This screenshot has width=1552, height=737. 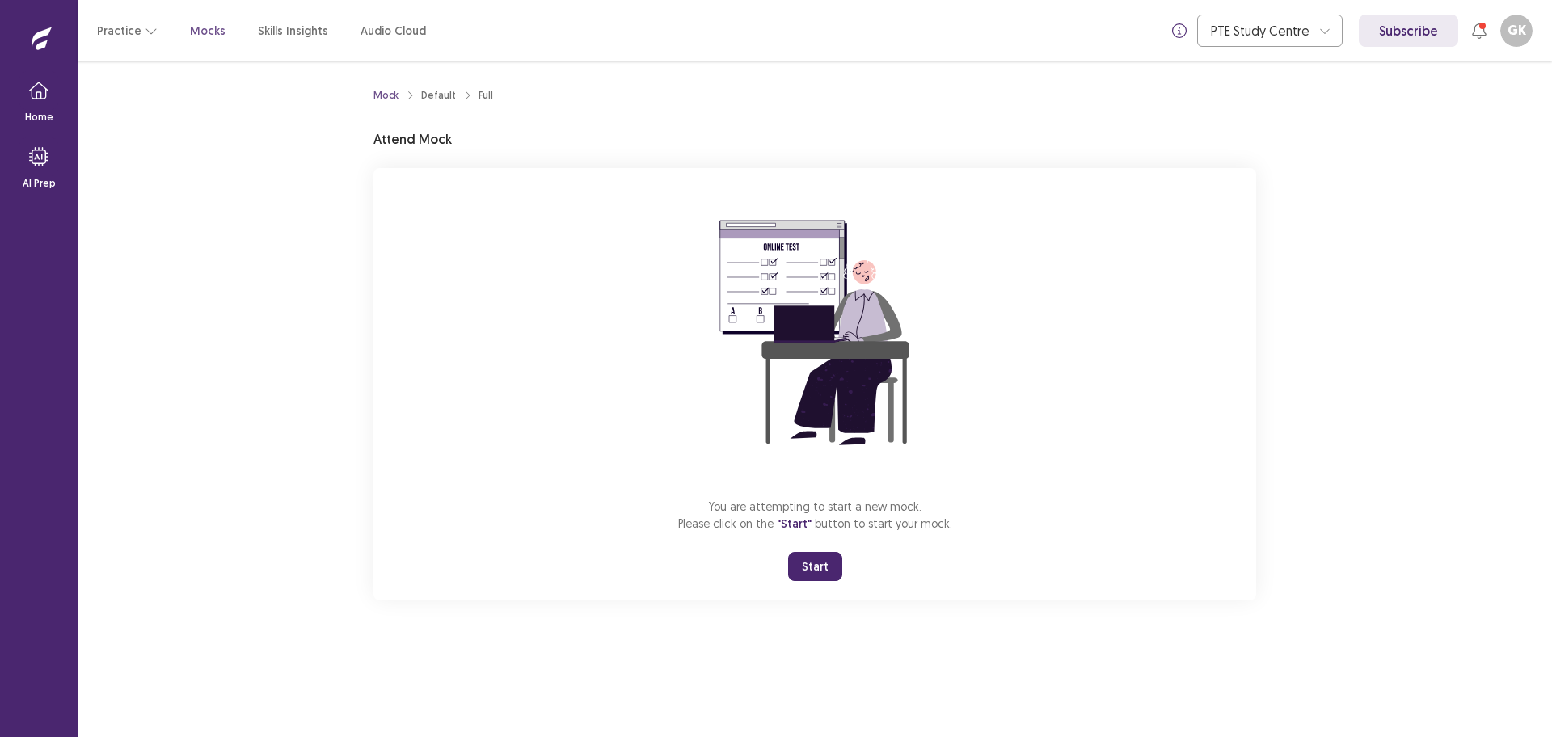 I want to click on button: Start, so click(x=815, y=567).